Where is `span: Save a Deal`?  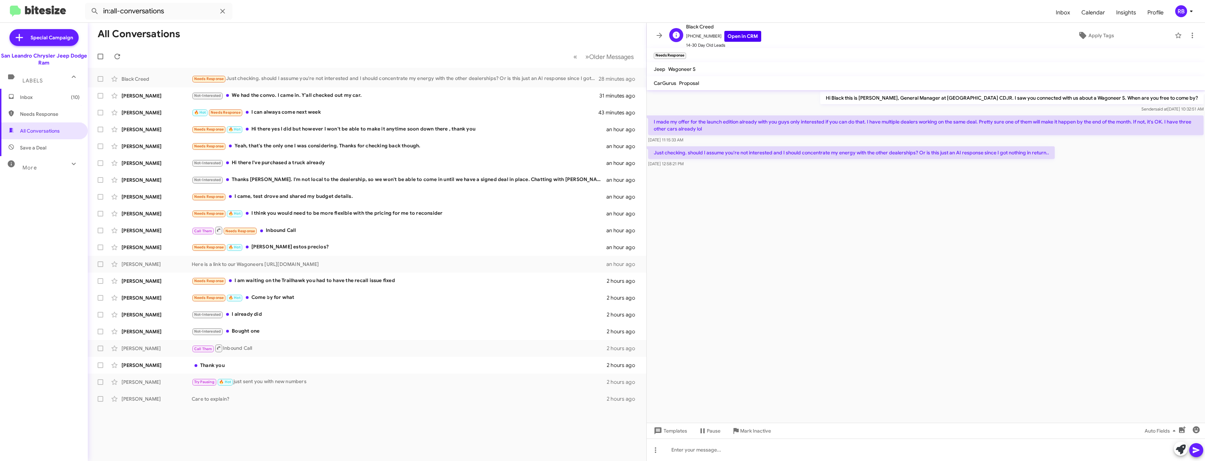
span: Save a Deal is located at coordinates (33, 148).